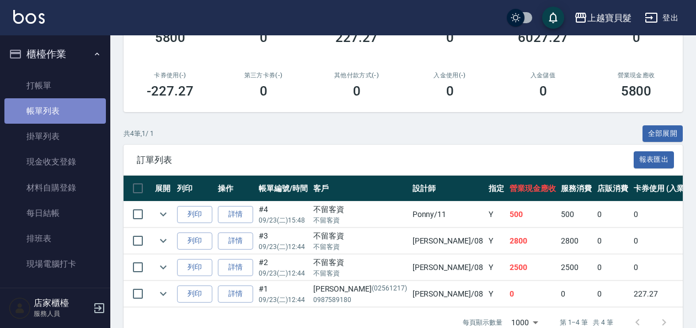 The width and height of the screenshot is (696, 328). What do you see at coordinates (603, 18) in the screenshot?
I see `button: 上越寶貝髮` at bounding box center [603, 18].